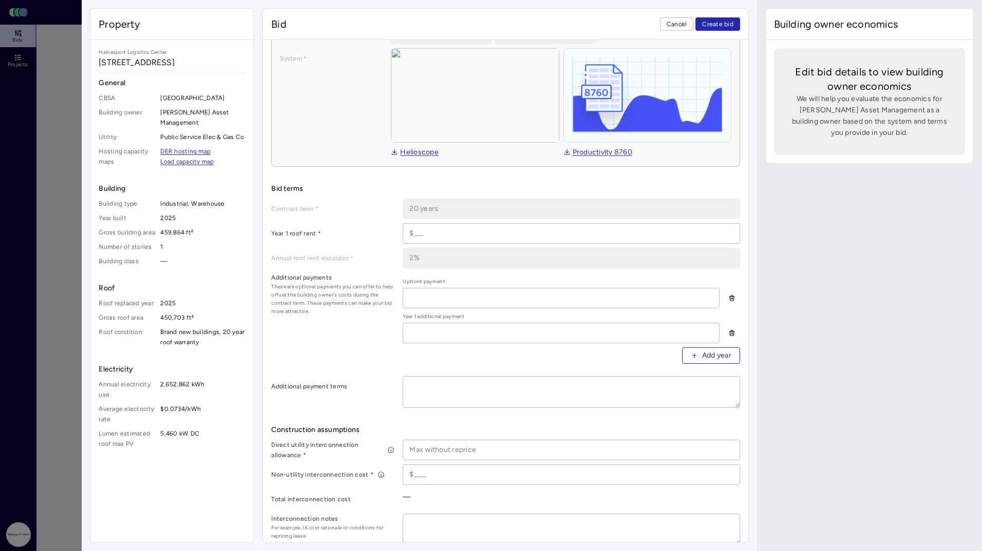 The image size is (982, 551). What do you see at coordinates (333, 519) in the screenshot?
I see `label: Interconnection notes` at bounding box center [333, 519].